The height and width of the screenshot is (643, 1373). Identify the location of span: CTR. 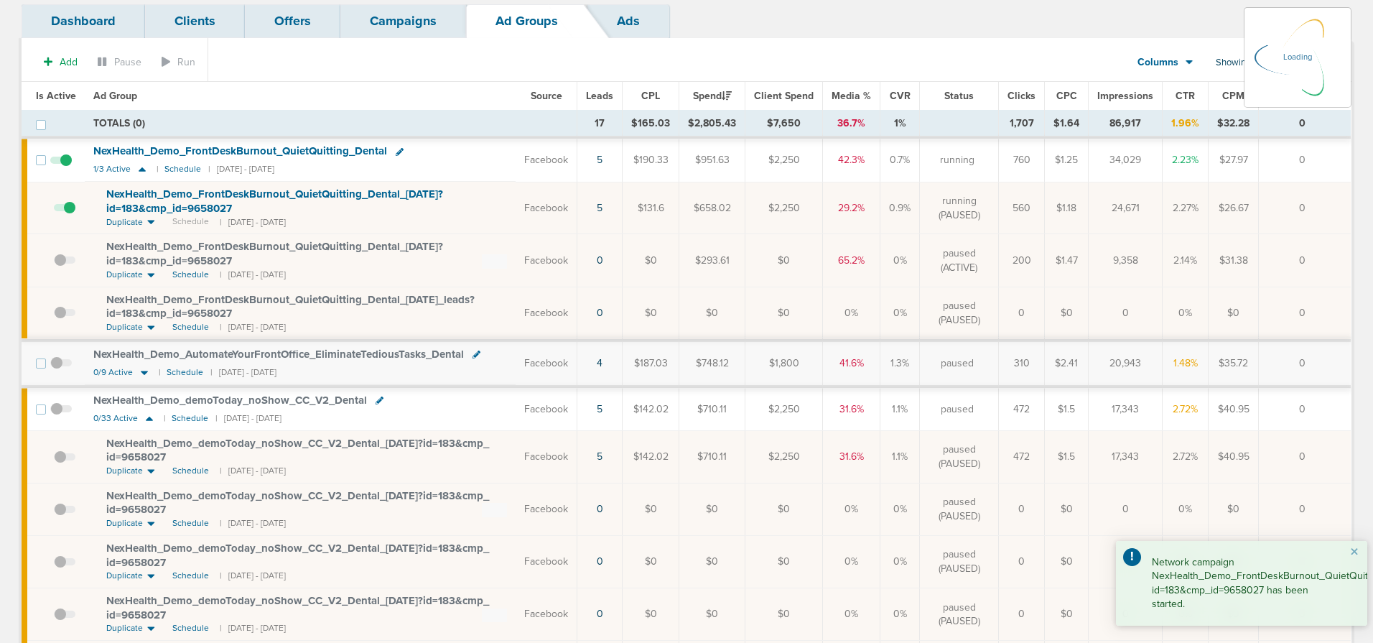
(1185, 96).